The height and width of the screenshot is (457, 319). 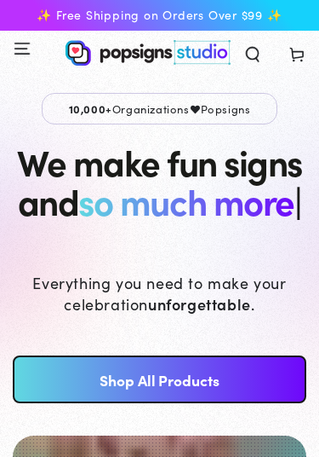 What do you see at coordinates (90, 108) in the screenshot?
I see `span: 10,000+` at bounding box center [90, 108].